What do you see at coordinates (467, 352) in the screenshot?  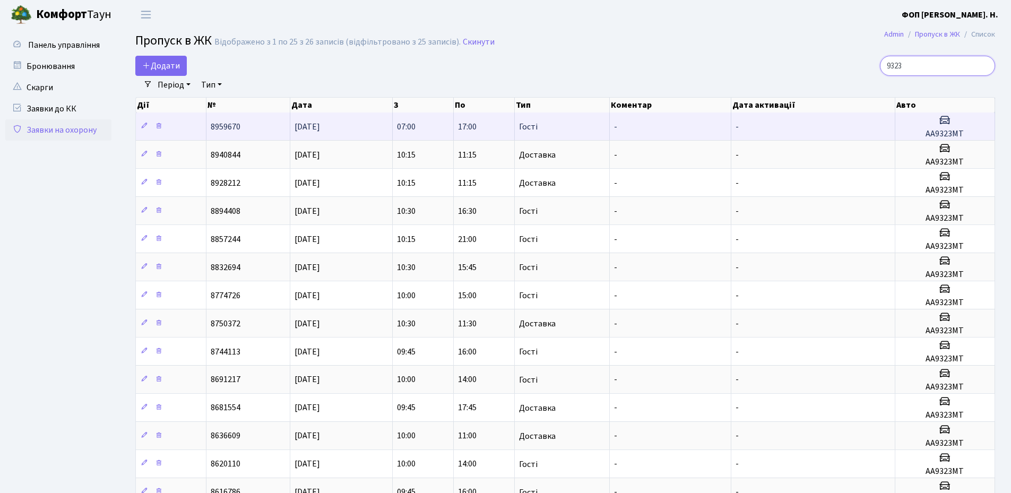 I see `span: 16:00` at bounding box center [467, 352].